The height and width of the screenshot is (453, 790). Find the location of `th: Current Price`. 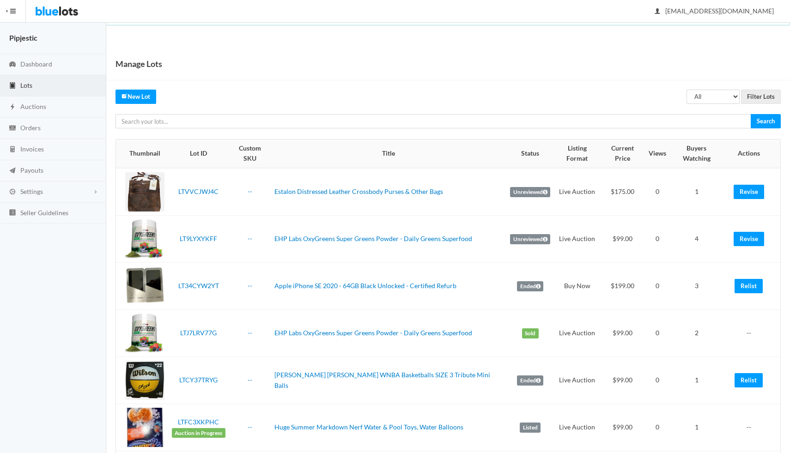

th: Current Price is located at coordinates (622, 154).